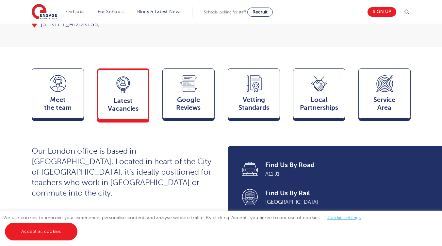 Image resolution: width=442 pixels, height=246 pixels. What do you see at coordinates (260, 12) in the screenshot?
I see `a: Recruit` at bounding box center [260, 12].